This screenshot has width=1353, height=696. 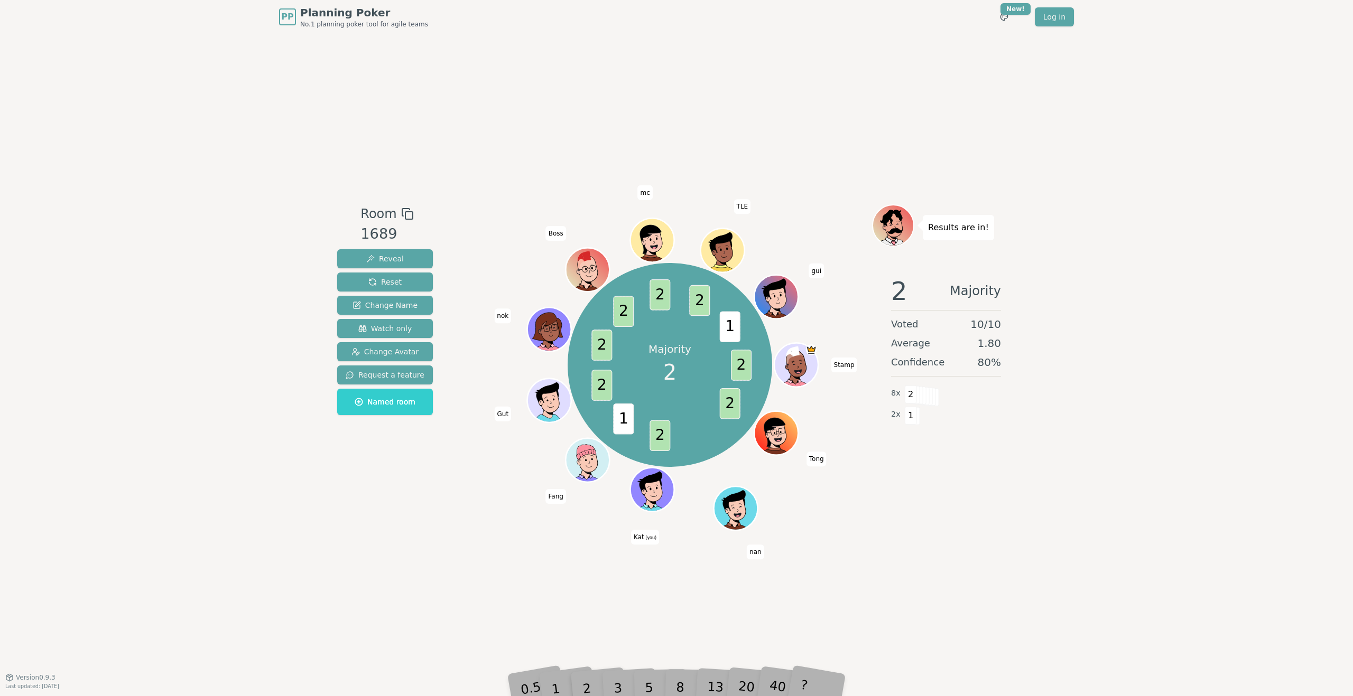 I want to click on span: 10 / 10, so click(x=985, y=324).